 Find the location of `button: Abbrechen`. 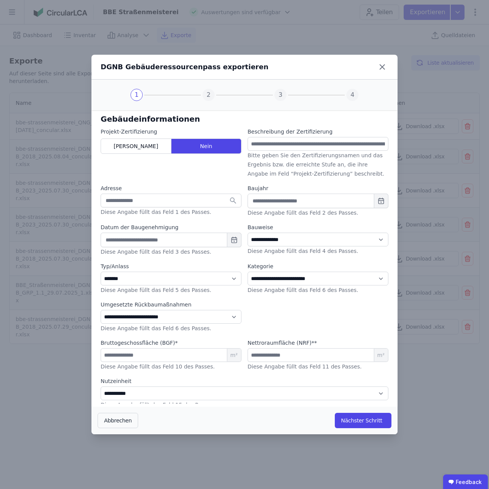

button: Abbrechen is located at coordinates (118, 420).